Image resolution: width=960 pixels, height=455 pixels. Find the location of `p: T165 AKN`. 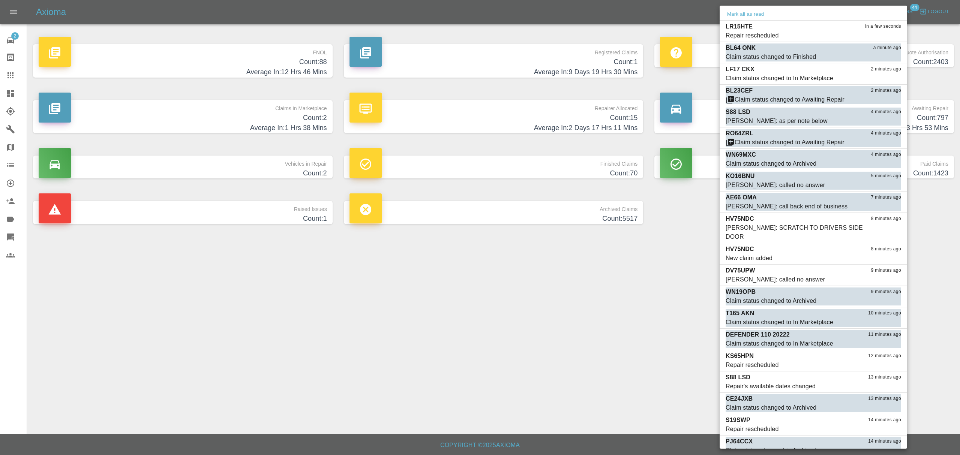

p: T165 AKN is located at coordinates (740, 313).